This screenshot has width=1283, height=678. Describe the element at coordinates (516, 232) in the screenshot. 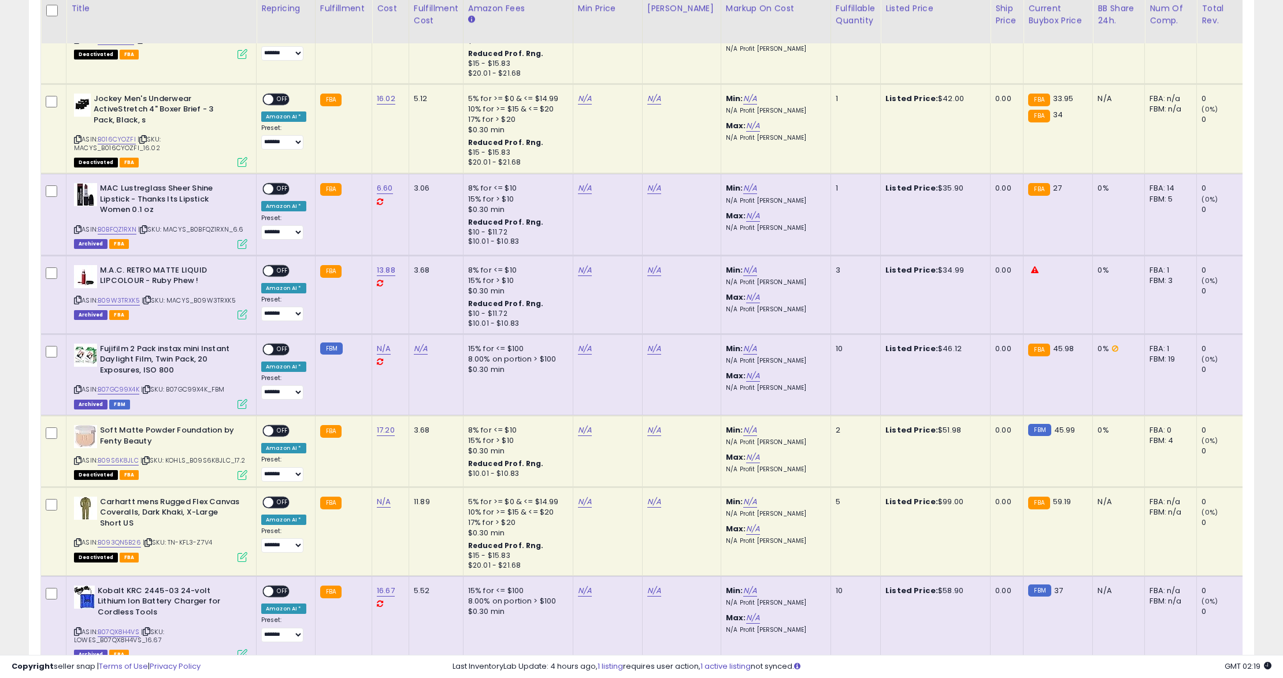

I see `div: $10 - $11.72` at that location.